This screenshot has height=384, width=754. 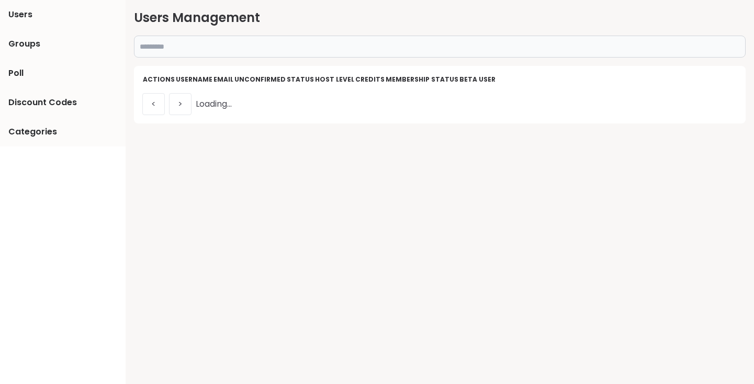 I want to click on span: Groups, so click(x=24, y=44).